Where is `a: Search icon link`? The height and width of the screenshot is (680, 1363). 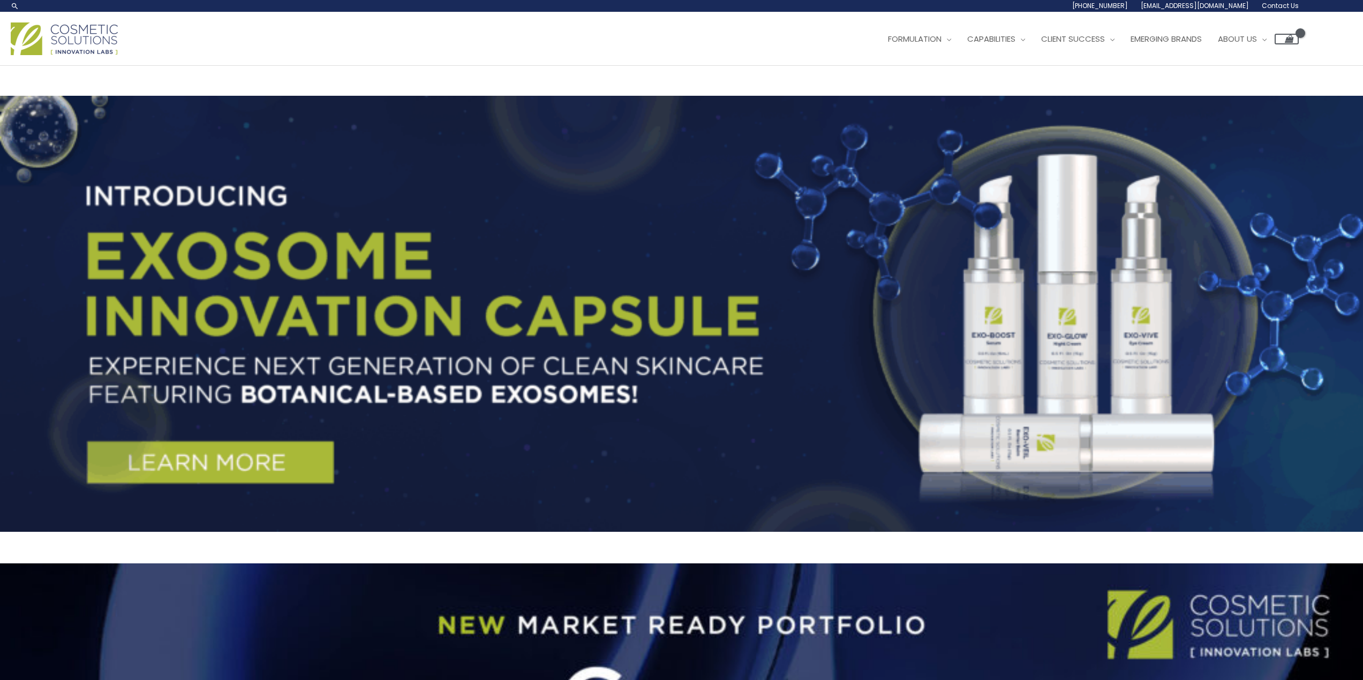 a: Search icon link is located at coordinates (15, 6).